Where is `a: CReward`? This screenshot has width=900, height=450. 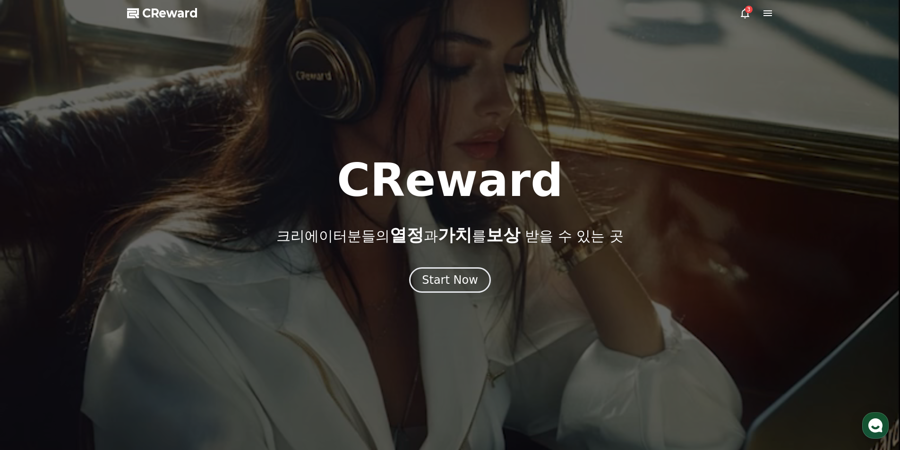 a: CReward is located at coordinates (162, 13).